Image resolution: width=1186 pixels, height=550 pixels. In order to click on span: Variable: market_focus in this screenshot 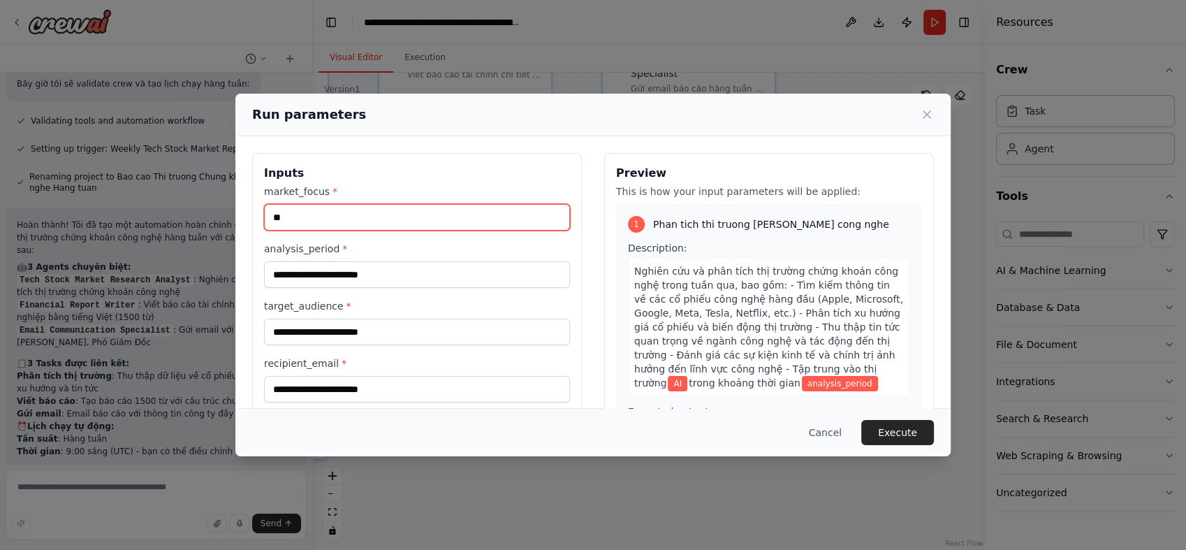, I will do `click(678, 384)`.